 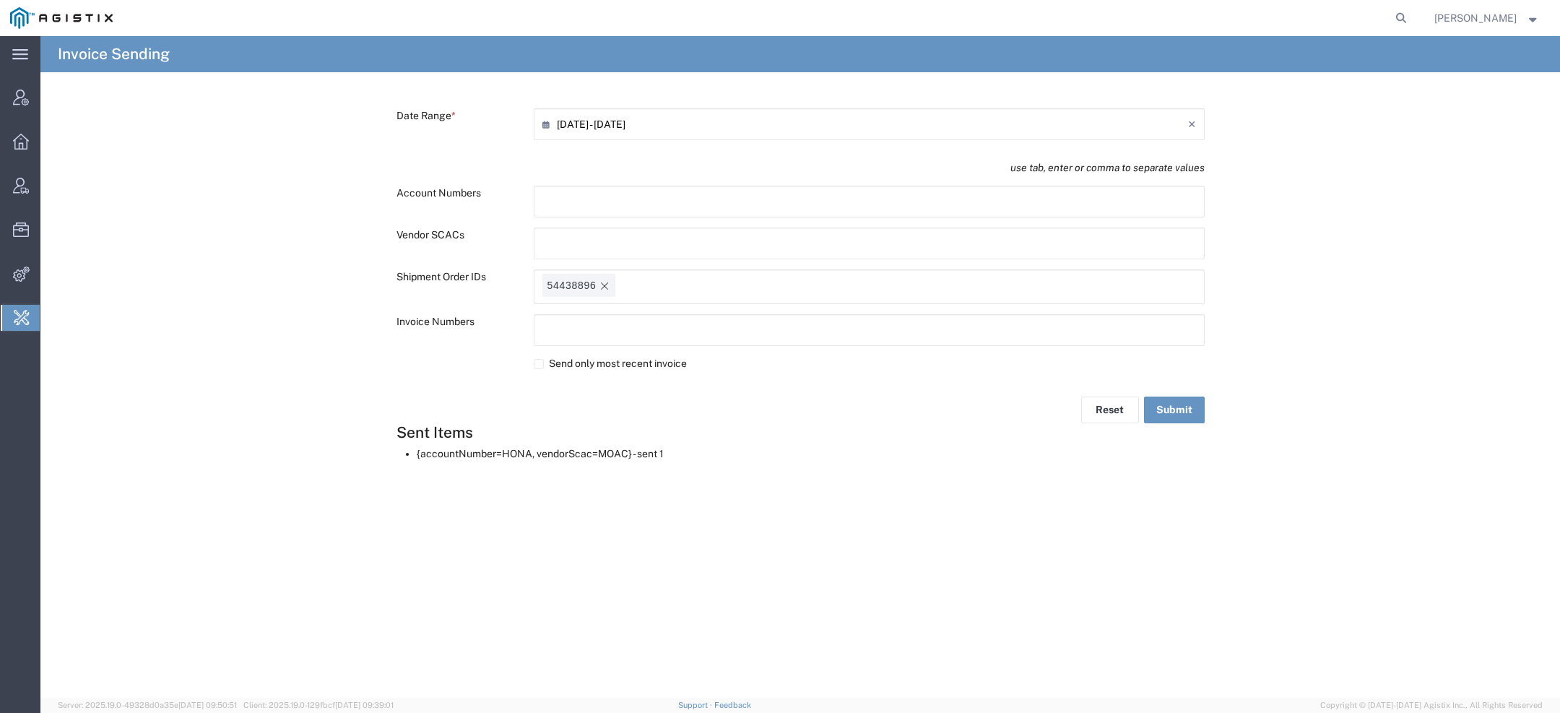 What do you see at coordinates (1107, 168) in the screenshot?
I see `em: use tab, enter or comma to separate values` at bounding box center [1107, 168].